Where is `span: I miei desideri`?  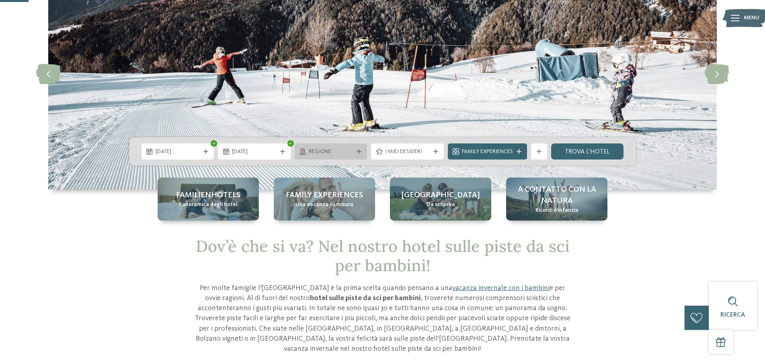
span: I miei desideri is located at coordinates (407, 152).